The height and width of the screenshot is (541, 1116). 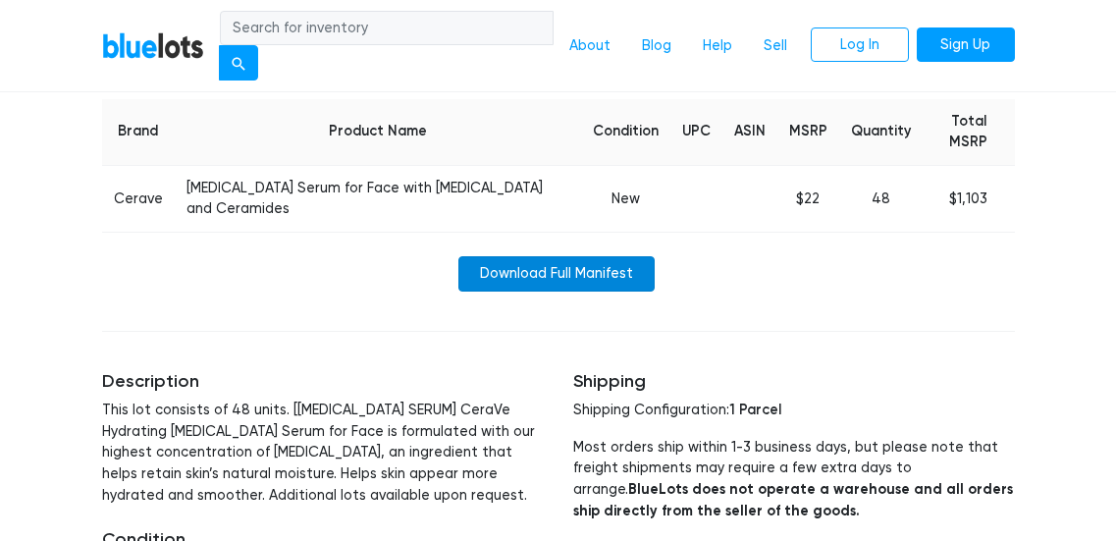 I want to click on a: Sign Up, so click(x=966, y=45).